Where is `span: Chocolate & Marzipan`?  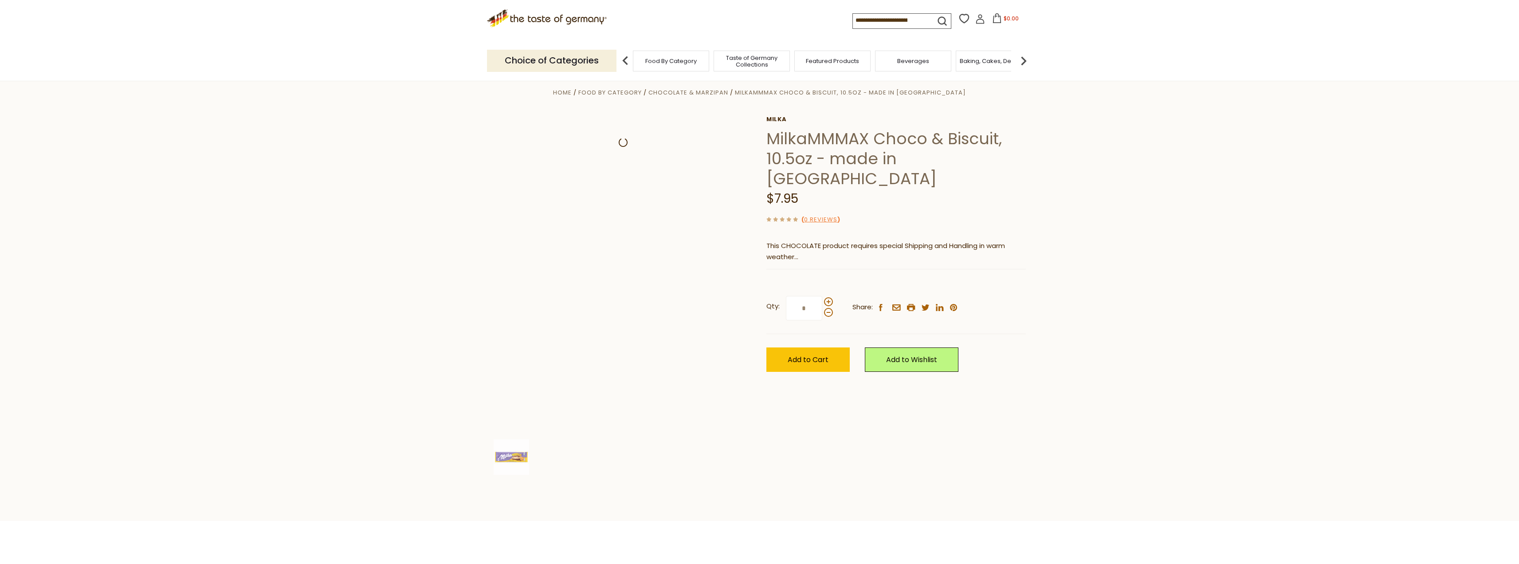
span: Chocolate & Marzipan is located at coordinates (688, 92).